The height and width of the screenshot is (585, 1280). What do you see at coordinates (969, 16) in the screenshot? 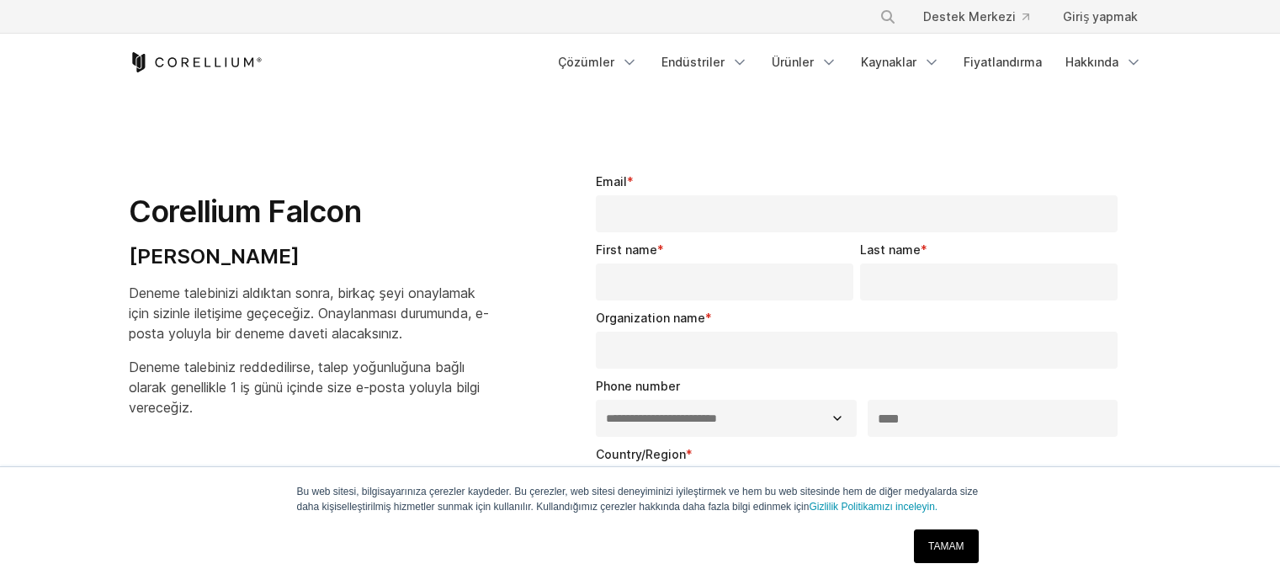
I see `font: Destek Merkezi` at bounding box center [969, 16].